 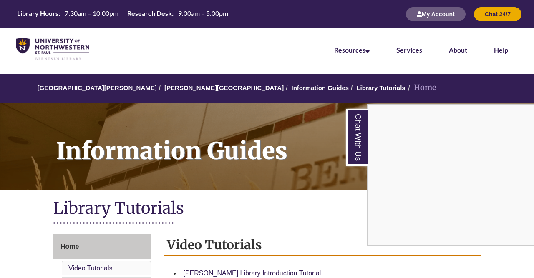 What do you see at coordinates (53, 49) in the screenshot?
I see `img: UNWSP Library Logo` at bounding box center [53, 49].